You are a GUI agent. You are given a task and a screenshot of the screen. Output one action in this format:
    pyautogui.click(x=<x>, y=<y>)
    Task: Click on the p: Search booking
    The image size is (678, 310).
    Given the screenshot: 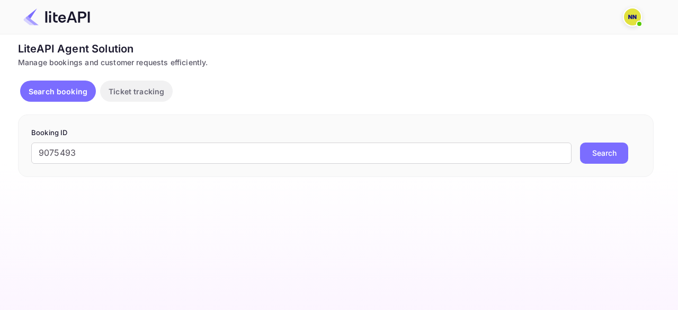 What is the action you would take?
    pyautogui.click(x=58, y=91)
    